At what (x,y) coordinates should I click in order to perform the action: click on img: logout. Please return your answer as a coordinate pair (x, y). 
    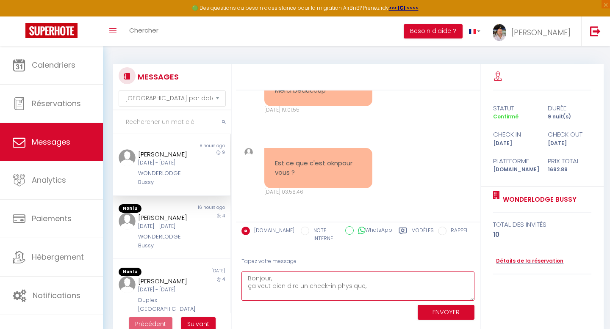
    Looking at the image, I should click on (595, 31).